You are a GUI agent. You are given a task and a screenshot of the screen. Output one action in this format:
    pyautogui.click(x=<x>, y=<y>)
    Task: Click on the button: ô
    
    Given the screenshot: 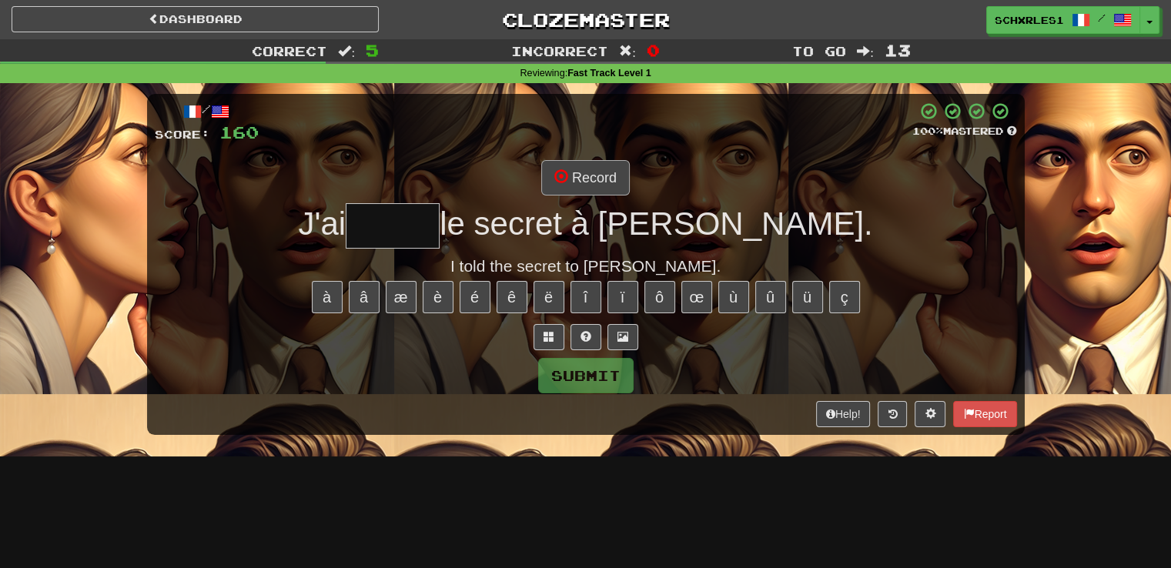 What is the action you would take?
    pyautogui.click(x=660, y=297)
    